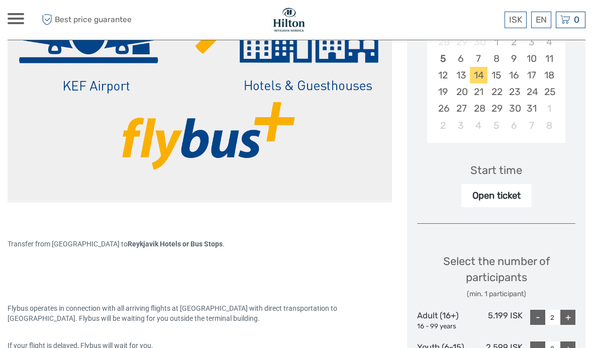 This screenshot has height=348, width=593. What do you see at coordinates (516, 20) in the screenshot?
I see `span: ISK` at bounding box center [516, 20].